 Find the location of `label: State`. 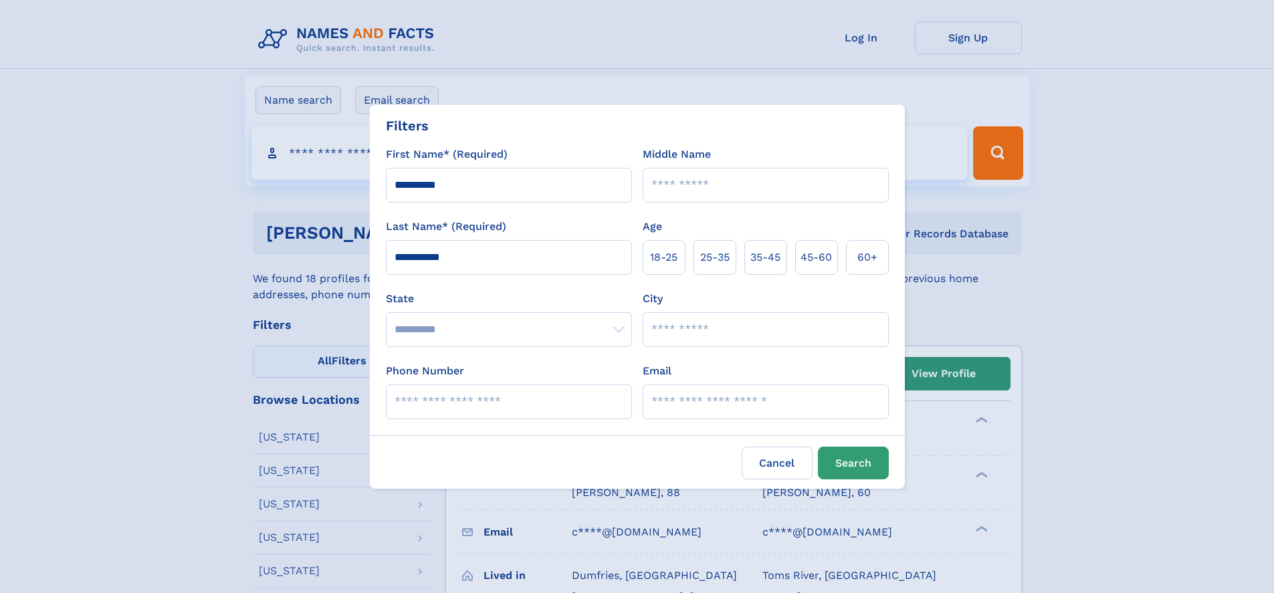

label: State is located at coordinates (509, 299).